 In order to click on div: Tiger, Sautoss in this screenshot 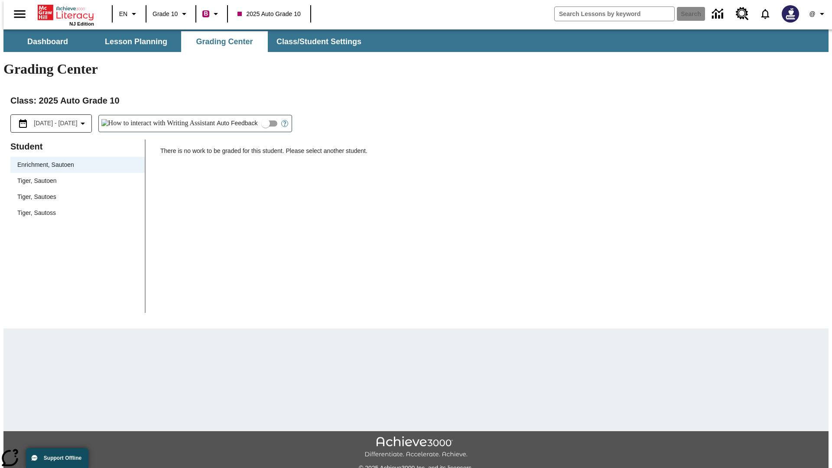, I will do `click(78, 213)`.